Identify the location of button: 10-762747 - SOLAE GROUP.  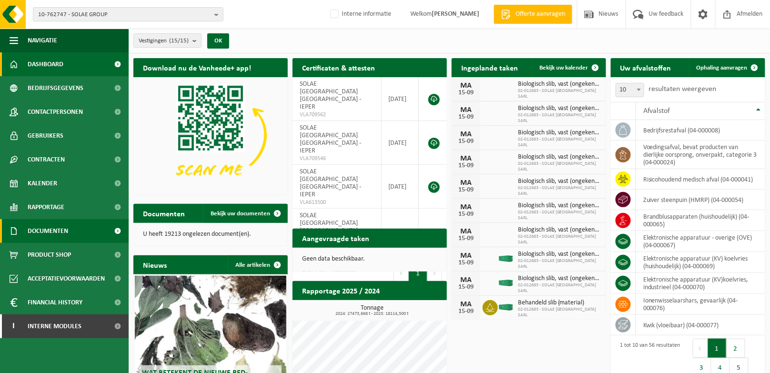
(128, 14).